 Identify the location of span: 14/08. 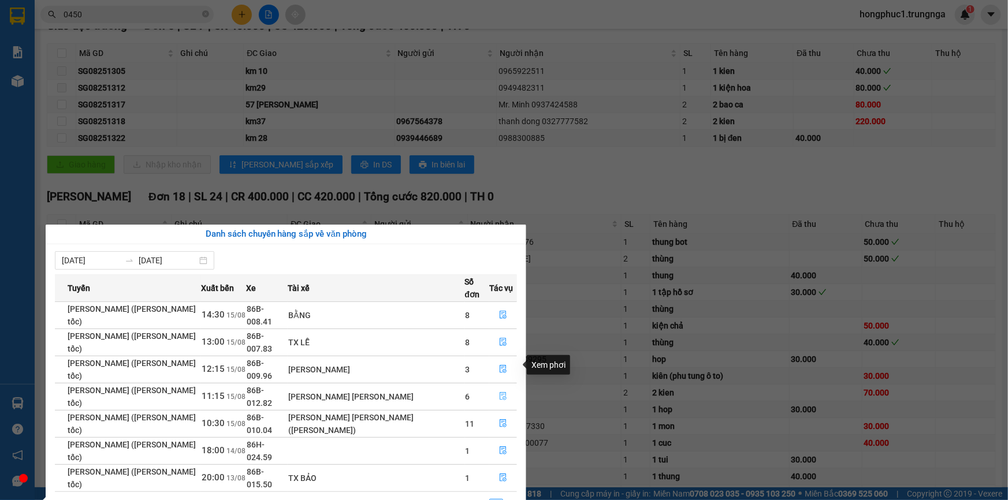
(236, 451).